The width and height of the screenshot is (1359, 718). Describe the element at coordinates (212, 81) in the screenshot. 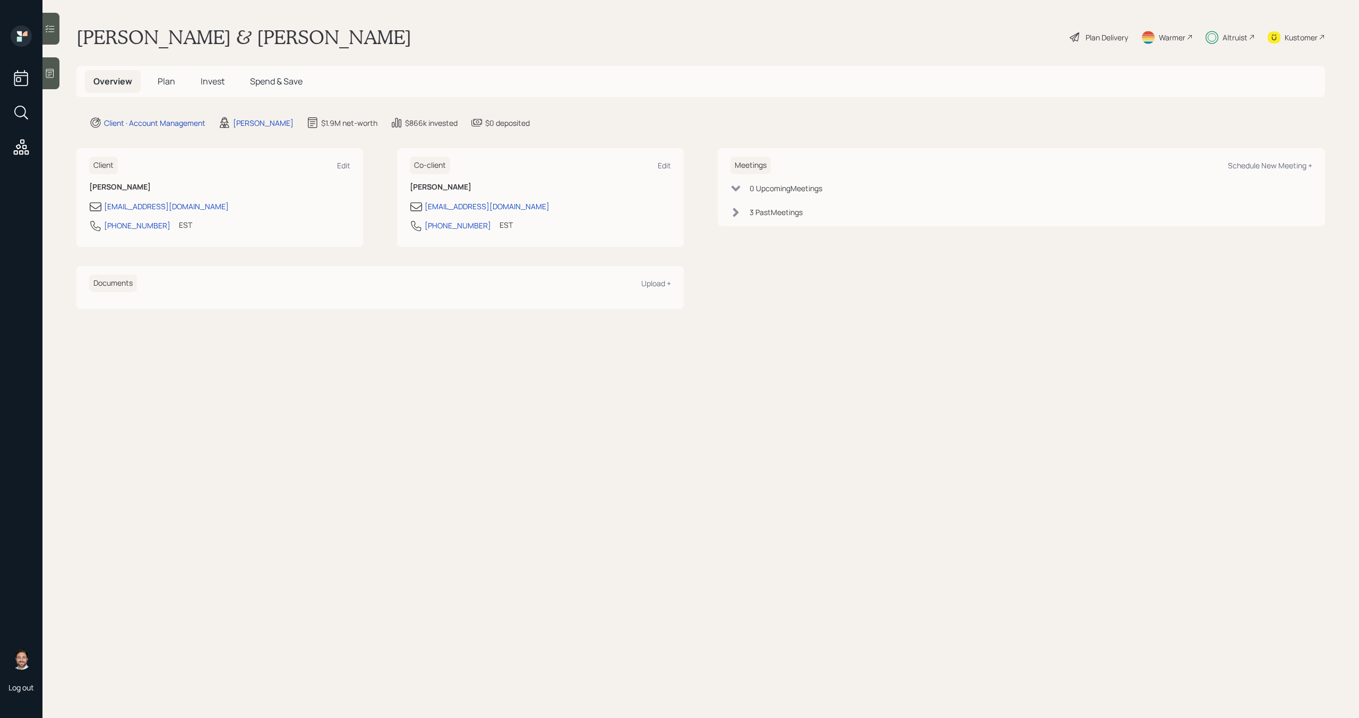

I see `span: Invest` at that location.